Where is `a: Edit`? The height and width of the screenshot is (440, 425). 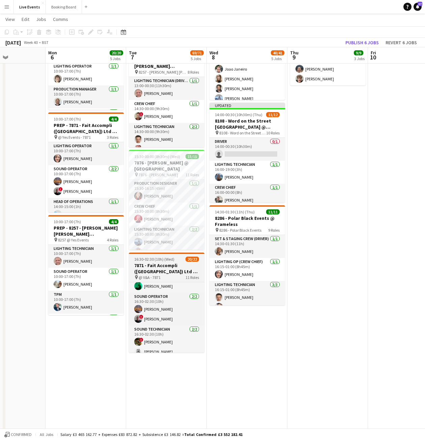 a: Edit is located at coordinates (25, 19).